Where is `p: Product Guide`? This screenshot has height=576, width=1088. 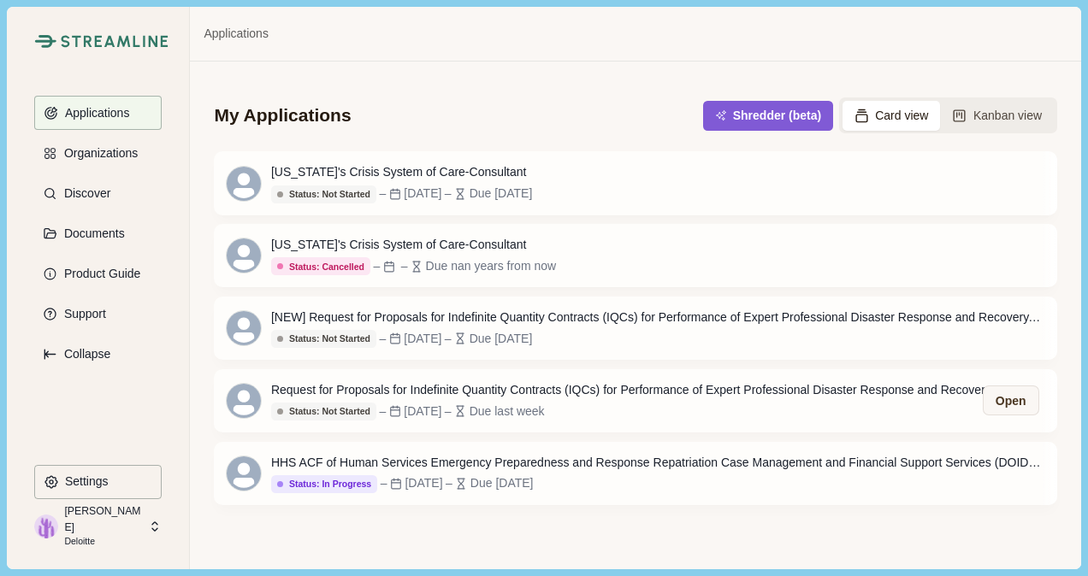
p: Product Guide is located at coordinates (99, 274).